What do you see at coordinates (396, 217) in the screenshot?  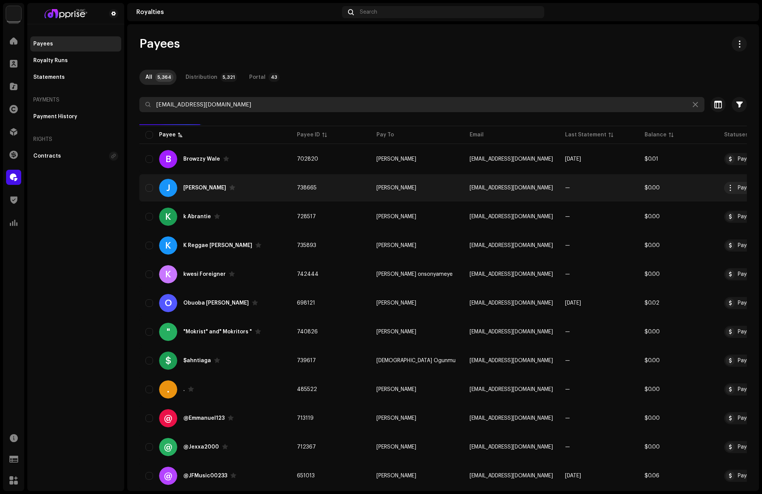 I see `span: Clifford Wilfred Danquah` at bounding box center [396, 217].